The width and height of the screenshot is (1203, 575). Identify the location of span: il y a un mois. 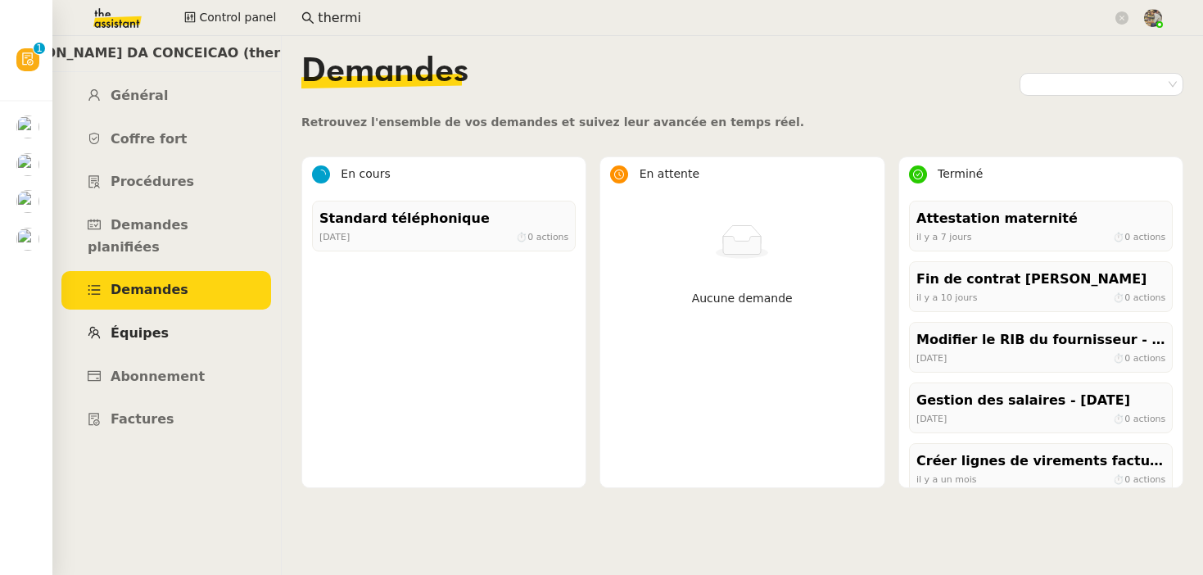
(947, 478).